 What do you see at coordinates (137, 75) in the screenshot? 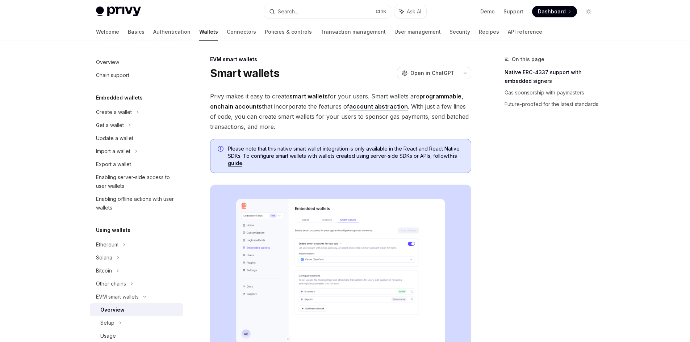
I see `a: Chain support` at bounding box center [137, 75].